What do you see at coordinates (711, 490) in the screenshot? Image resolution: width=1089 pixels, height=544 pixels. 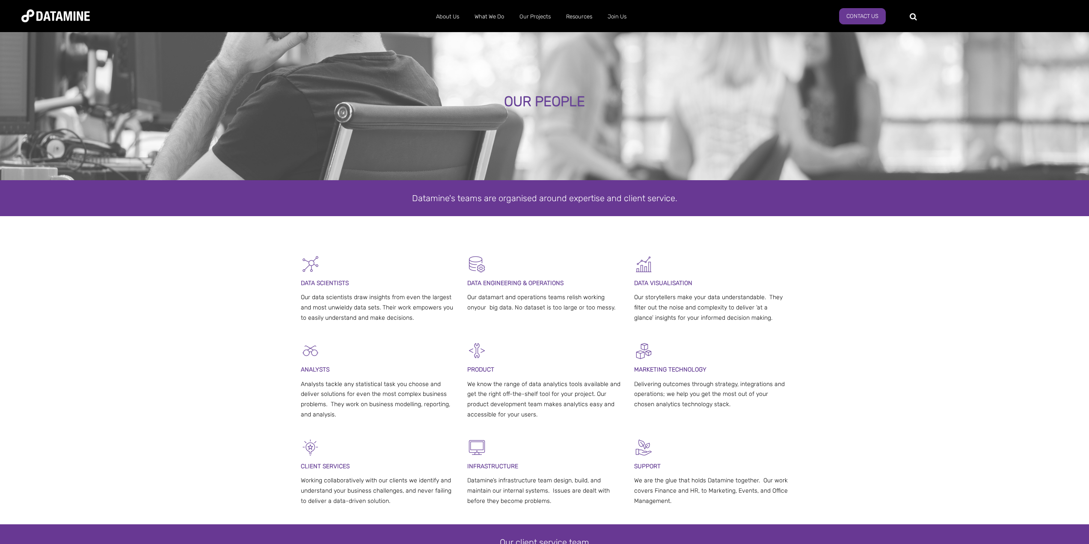 I see `p: We are the glue that holds Datamine together. Our work covers Finance and HR, to Marketing, Event...` at bounding box center [711, 490].